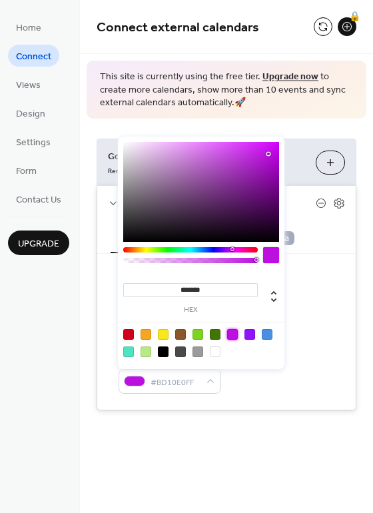  What do you see at coordinates (290, 77) in the screenshot?
I see `a: Upgrade now` at bounding box center [290, 77].